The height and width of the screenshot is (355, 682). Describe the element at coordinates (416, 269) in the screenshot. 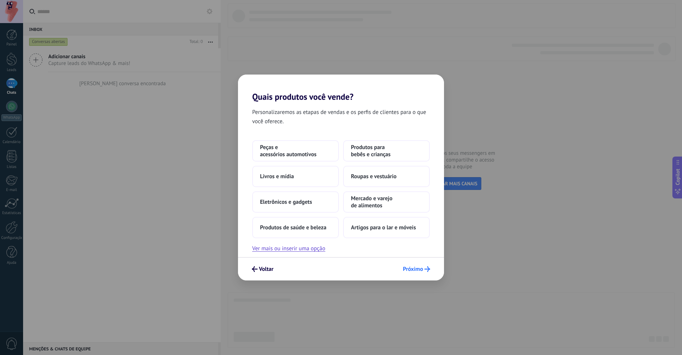

I see `button: Próximo` at that location.